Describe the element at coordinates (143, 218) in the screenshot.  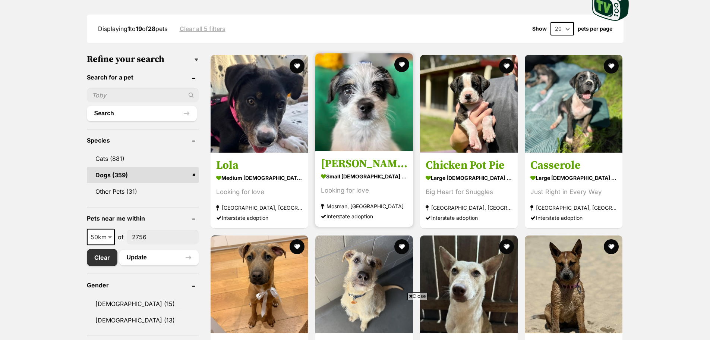
I see `header: Pets near me within` at that location.